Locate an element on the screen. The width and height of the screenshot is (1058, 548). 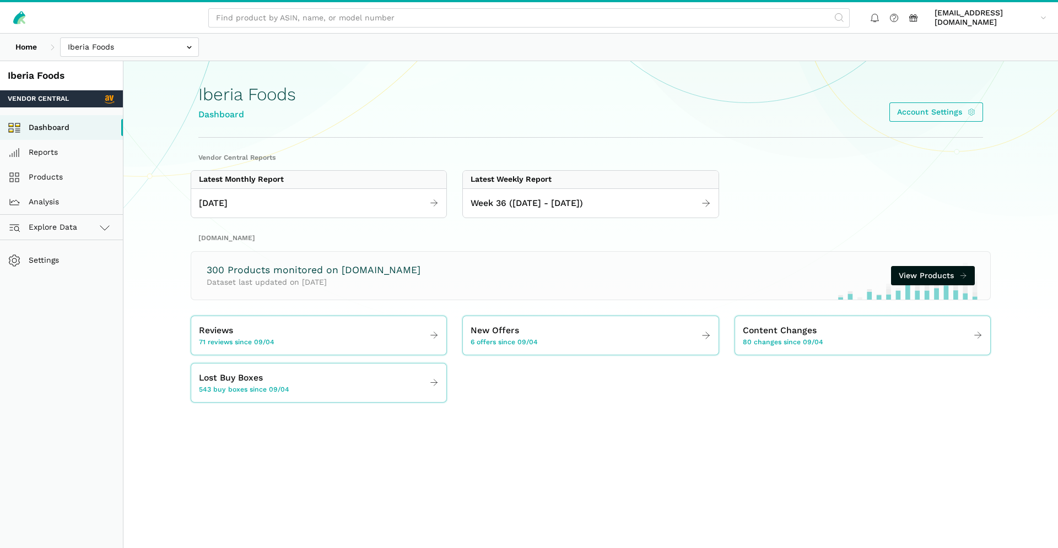
a: Home is located at coordinates (26, 47).